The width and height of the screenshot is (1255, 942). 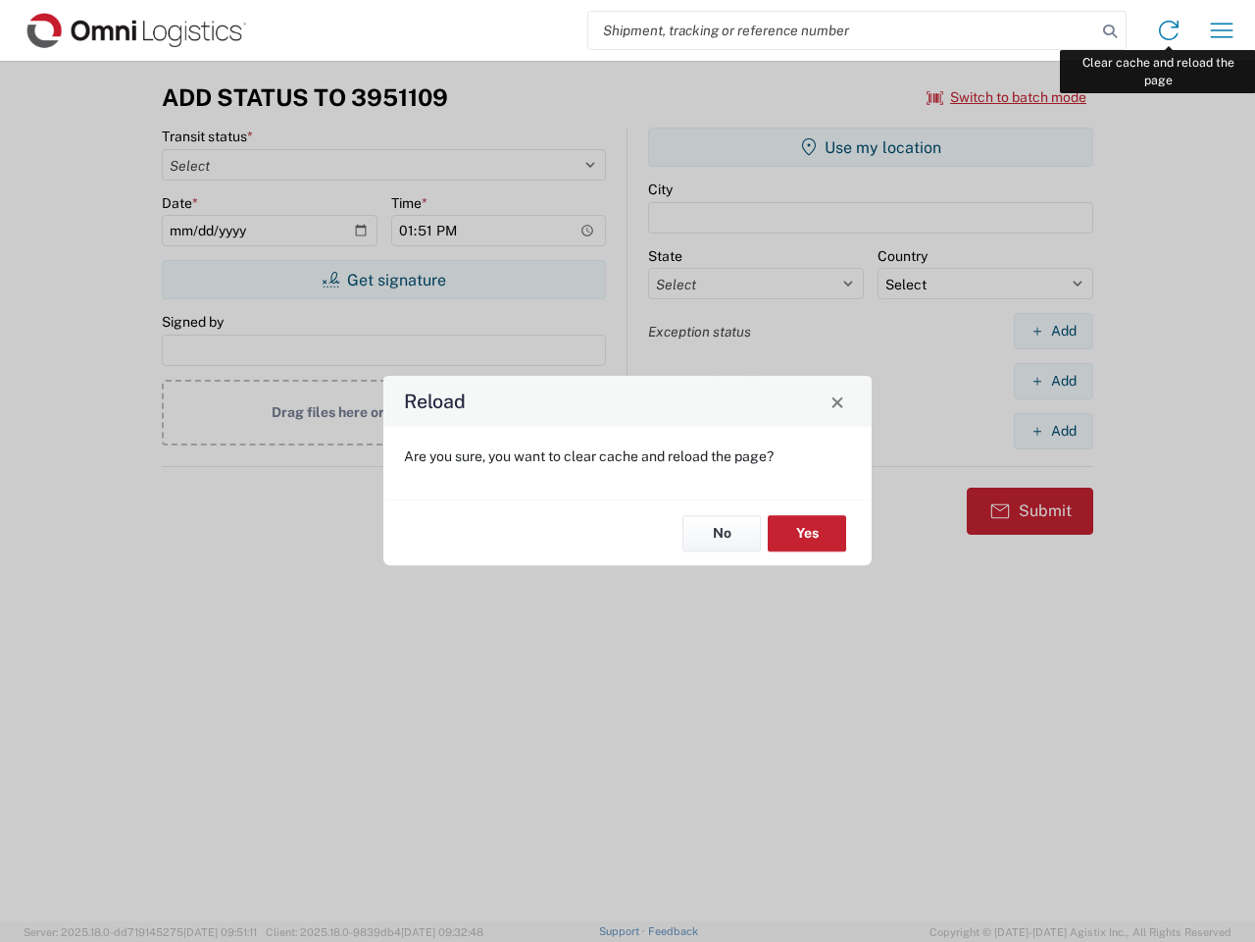 What do you see at coordinates (628, 456) in the screenshot?
I see `p: Are you sure, you want to clear cache and reload the page?` at bounding box center [628, 456].